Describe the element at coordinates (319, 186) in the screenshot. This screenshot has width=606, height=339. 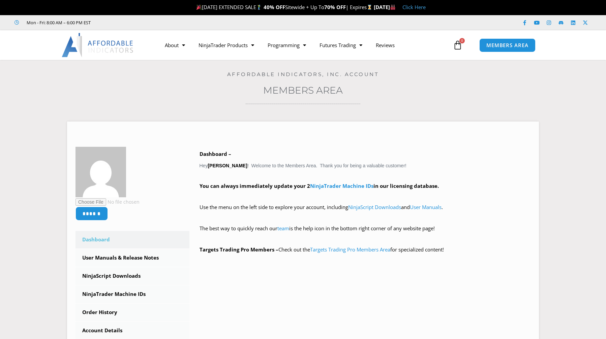
I see `strong: You can always immediately update your 2 in our licensing database.` at that location.